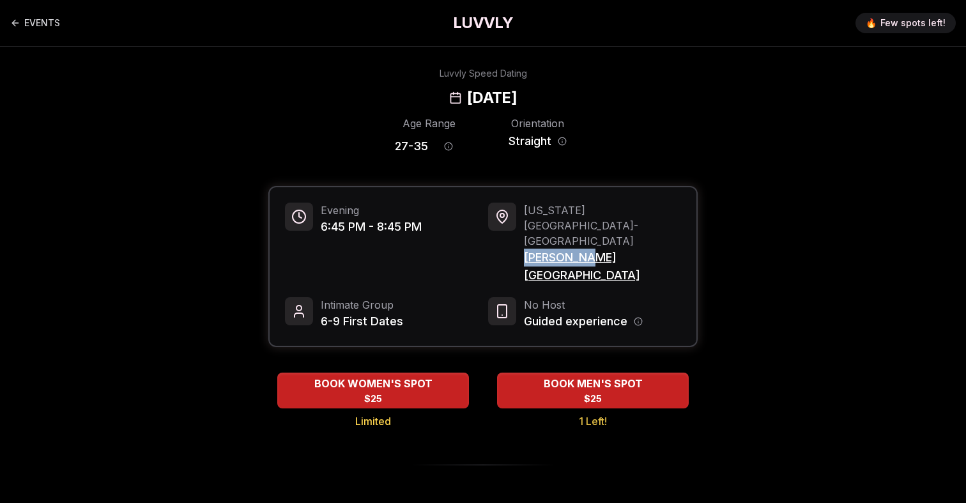 The width and height of the screenshot is (966, 503). I want to click on div: Orientation, so click(537, 123).